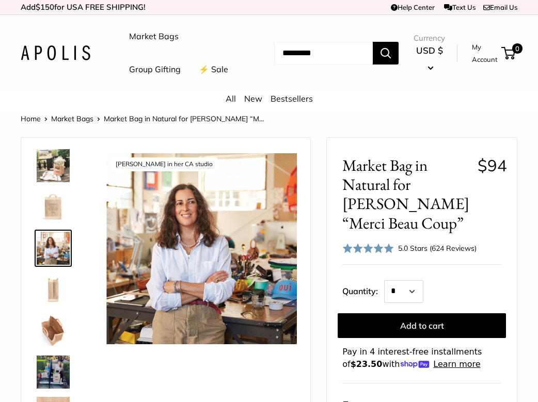 This screenshot has width=538, height=402. I want to click on button: Add to cart, so click(422, 326).